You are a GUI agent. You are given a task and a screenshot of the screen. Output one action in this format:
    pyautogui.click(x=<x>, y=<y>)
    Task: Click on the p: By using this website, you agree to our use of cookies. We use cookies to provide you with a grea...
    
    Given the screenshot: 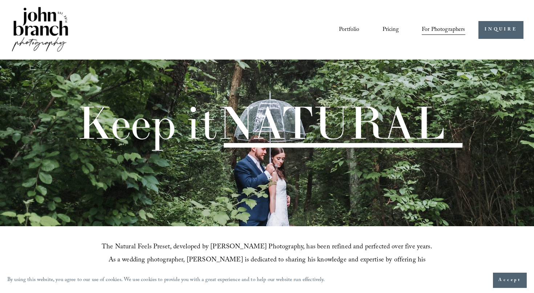 What is the action you would take?
    pyautogui.click(x=166, y=280)
    